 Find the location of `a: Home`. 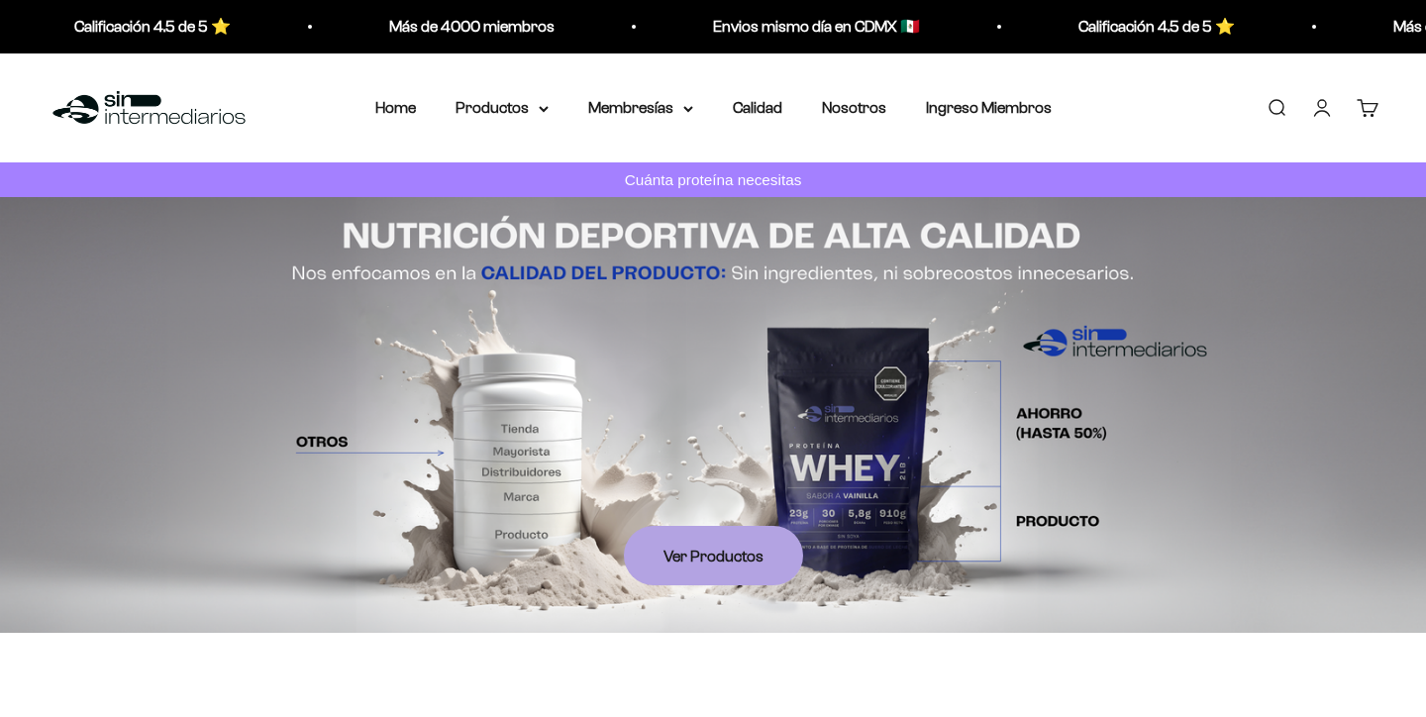

a: Home is located at coordinates (395, 107).